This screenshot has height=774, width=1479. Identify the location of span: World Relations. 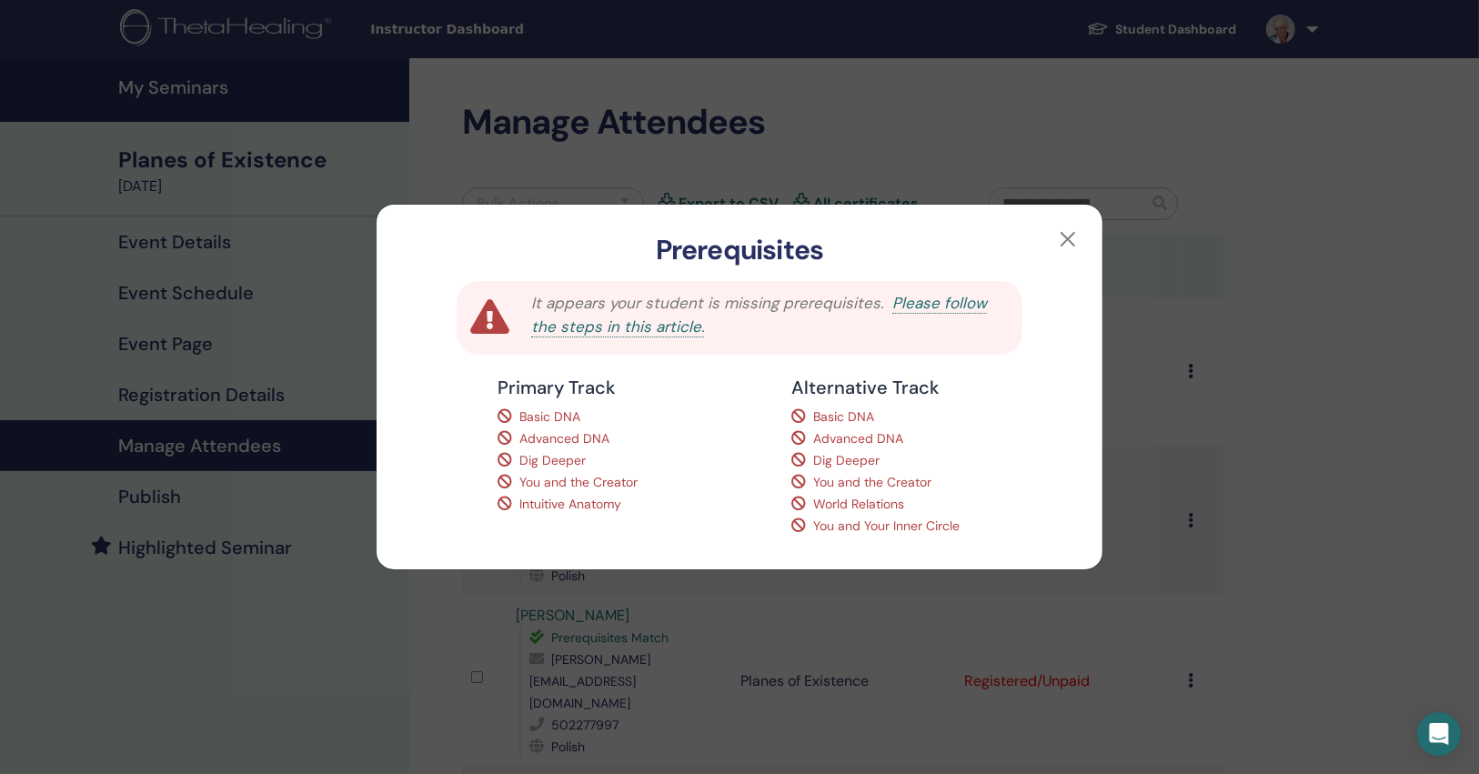
(859, 504).